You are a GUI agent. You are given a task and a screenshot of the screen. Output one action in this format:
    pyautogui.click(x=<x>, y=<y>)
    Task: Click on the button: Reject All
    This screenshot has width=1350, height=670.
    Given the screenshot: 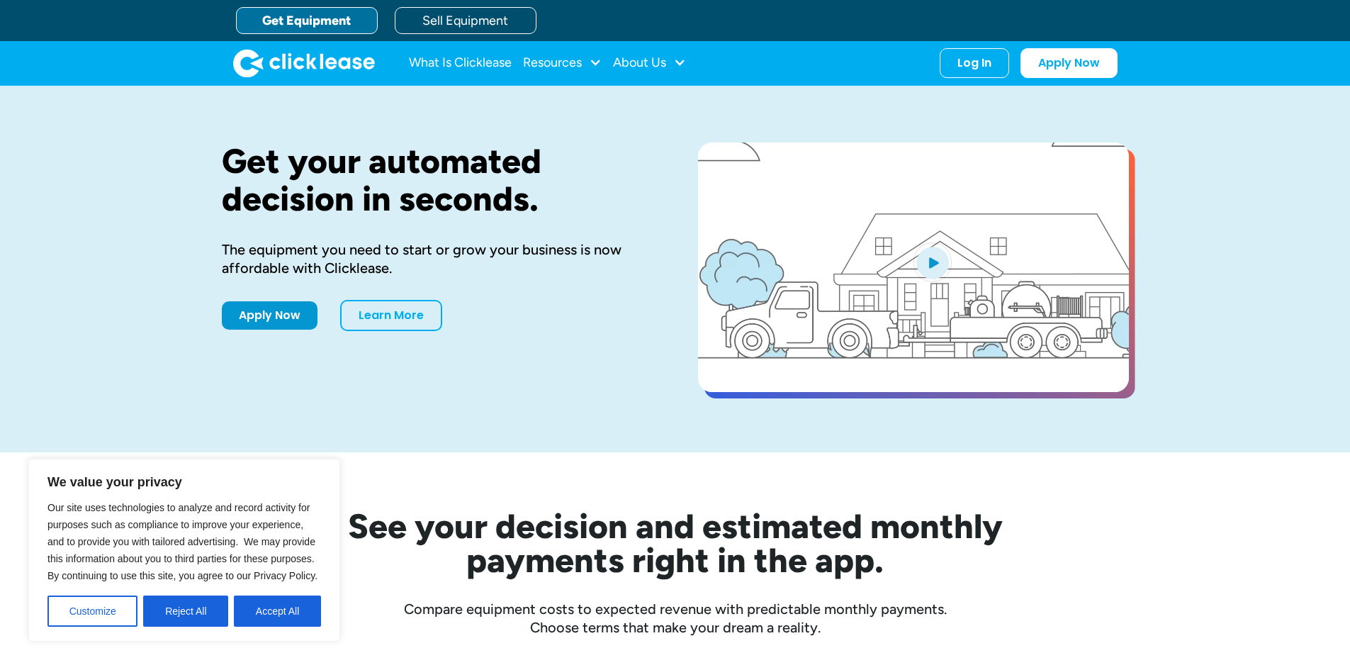 What is the action you would take?
    pyautogui.click(x=186, y=611)
    